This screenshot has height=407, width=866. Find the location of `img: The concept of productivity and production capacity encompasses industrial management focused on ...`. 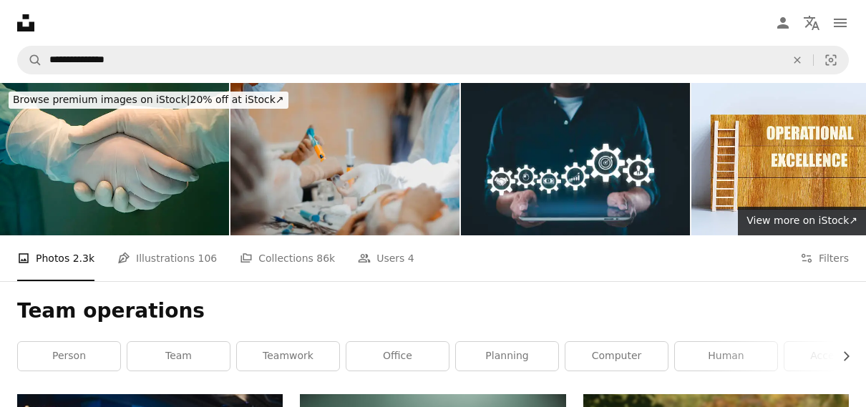

img: The concept of productivity and production capacity encompasses industrial management focused on ... is located at coordinates (575, 159).